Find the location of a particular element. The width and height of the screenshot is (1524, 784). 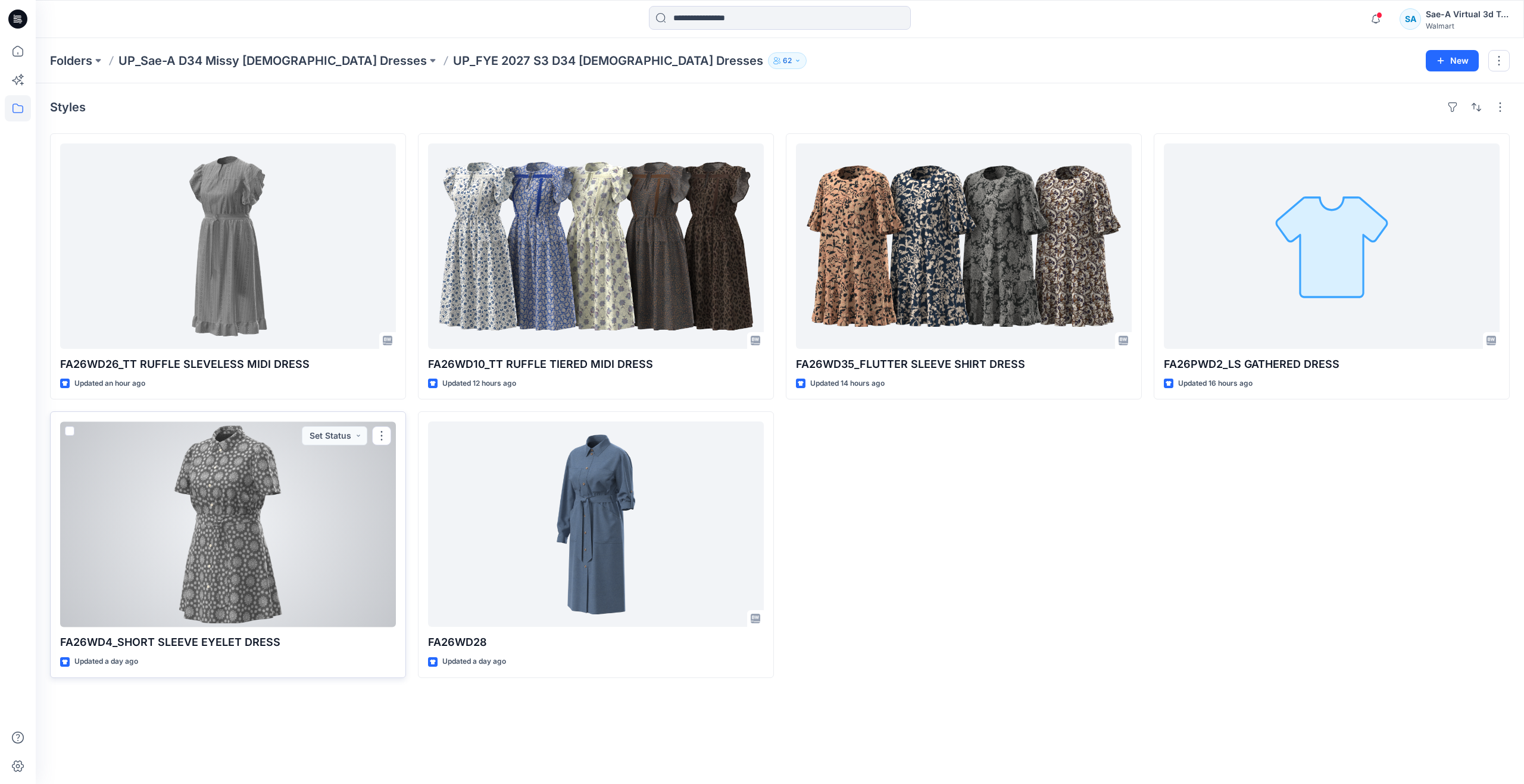

a: FA26WD28 is located at coordinates (596, 524).